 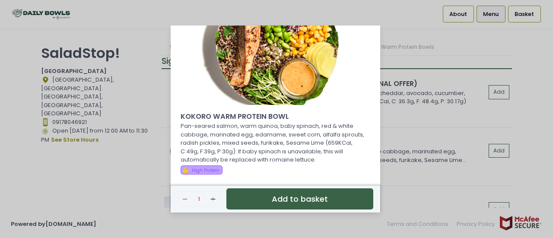 What do you see at coordinates (300, 199) in the screenshot?
I see `button: Add to basket` at bounding box center [300, 199].